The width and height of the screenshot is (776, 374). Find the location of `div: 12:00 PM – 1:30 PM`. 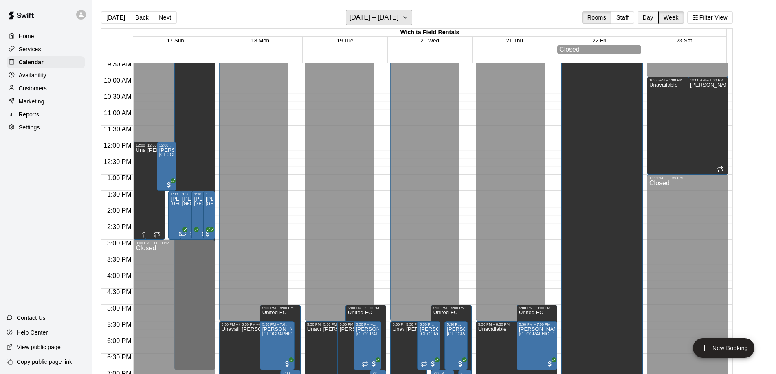

div: 12:00 PM – 1:30 PM is located at coordinates (167, 145).